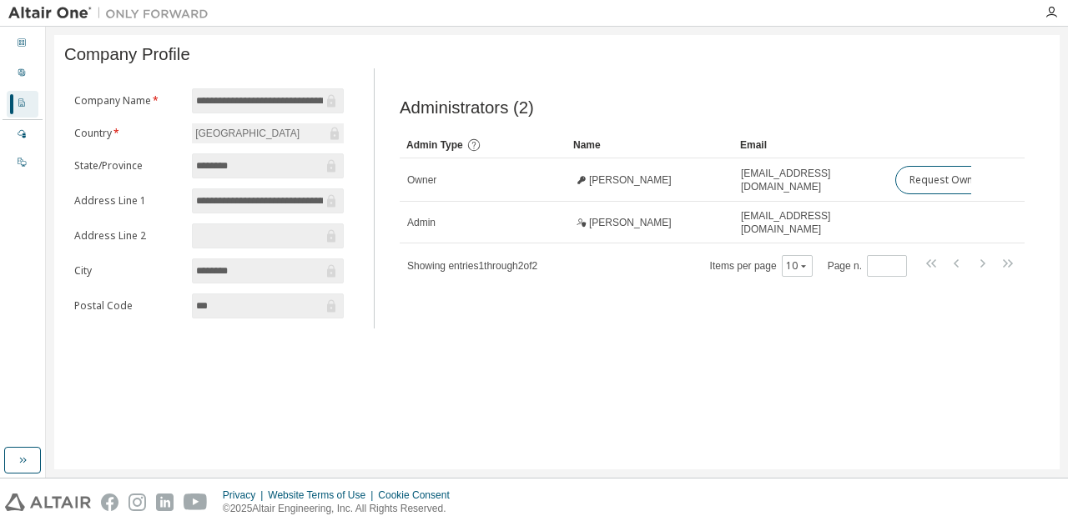 This screenshot has width=1068, height=526. Describe the element at coordinates (472, 266) in the screenshot. I see `span: Showing entries 1 through 2 of 2` at that location.